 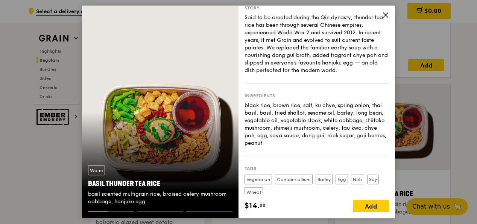 What do you see at coordinates (317, 168) in the screenshot?
I see `div: Tags` at bounding box center [317, 168].